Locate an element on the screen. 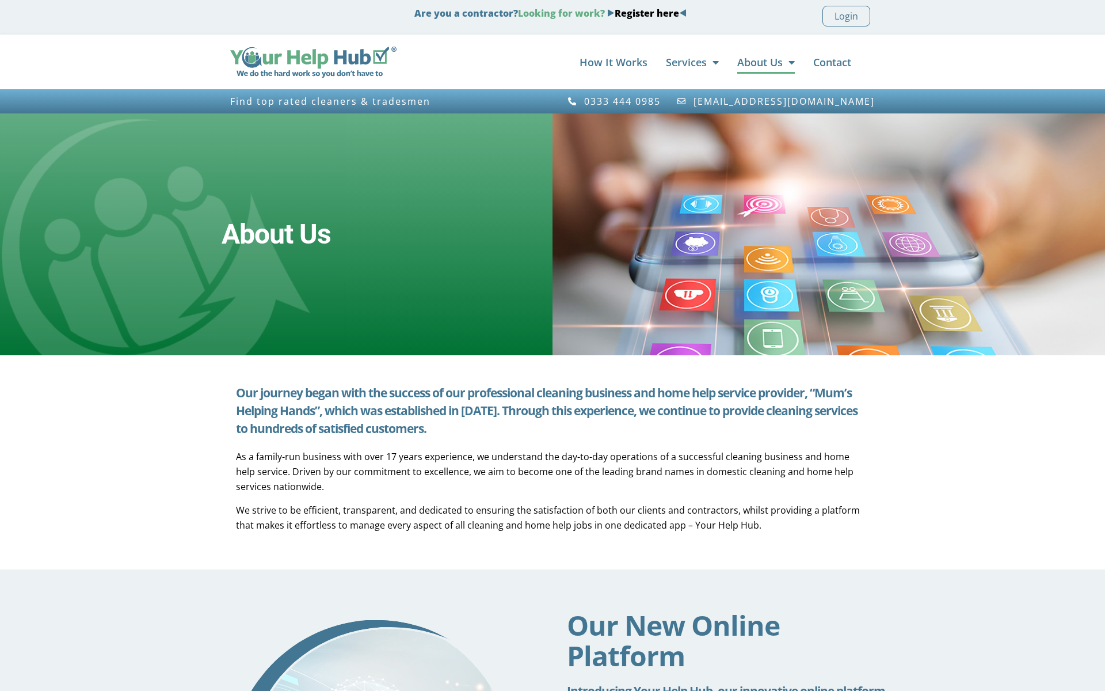 The image size is (1105, 691). p: We strive to be efficient, transparent, and dedicated to ensuring the satisfaction of both our cl... is located at coordinates (553, 517).